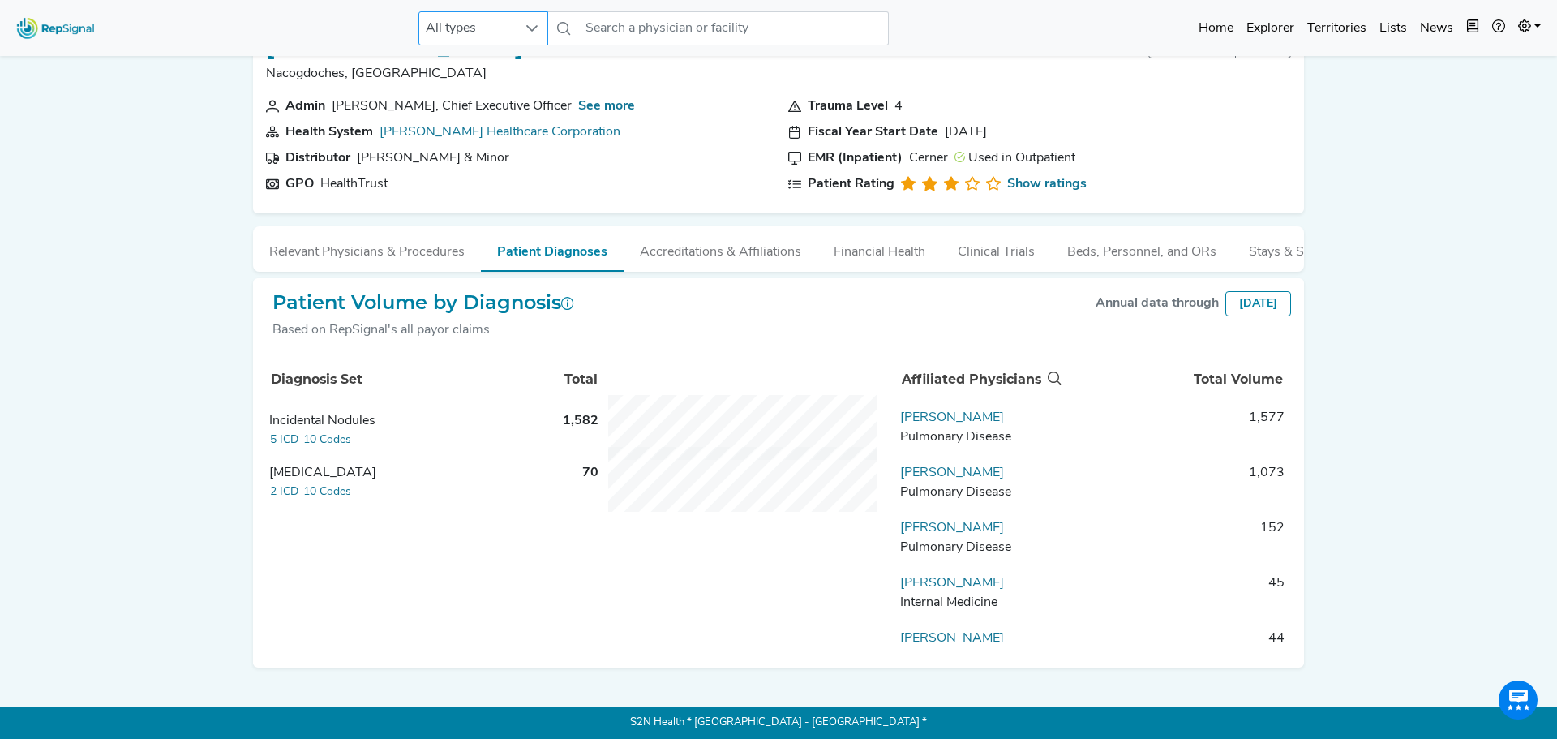  What do you see at coordinates (879, 248) in the screenshot?
I see `button: Financial Health` at bounding box center [879, 248].